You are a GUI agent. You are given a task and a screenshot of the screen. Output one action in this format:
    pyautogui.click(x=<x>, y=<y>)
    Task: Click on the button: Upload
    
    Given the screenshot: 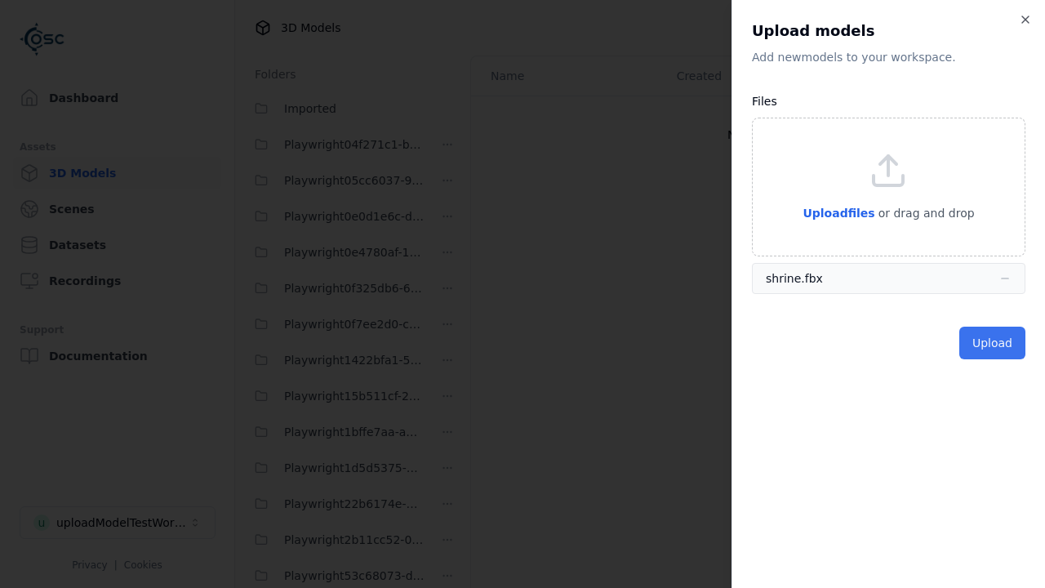 What is the action you would take?
    pyautogui.click(x=992, y=343)
    